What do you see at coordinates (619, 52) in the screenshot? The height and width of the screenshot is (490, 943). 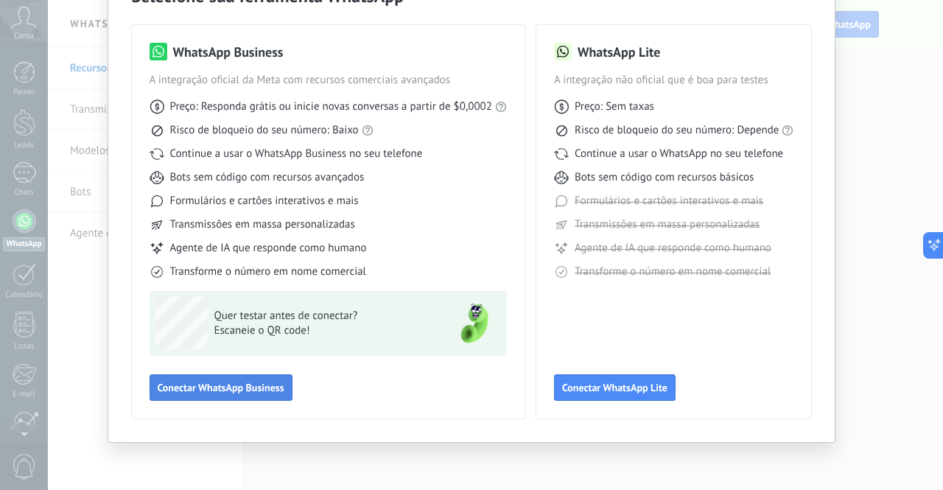 I see `h3: WhatsApp Lite` at bounding box center [619, 52].